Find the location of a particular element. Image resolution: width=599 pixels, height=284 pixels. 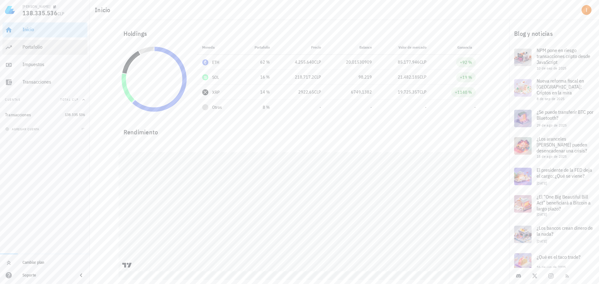

span: Total CLP is located at coordinates (69, 100).